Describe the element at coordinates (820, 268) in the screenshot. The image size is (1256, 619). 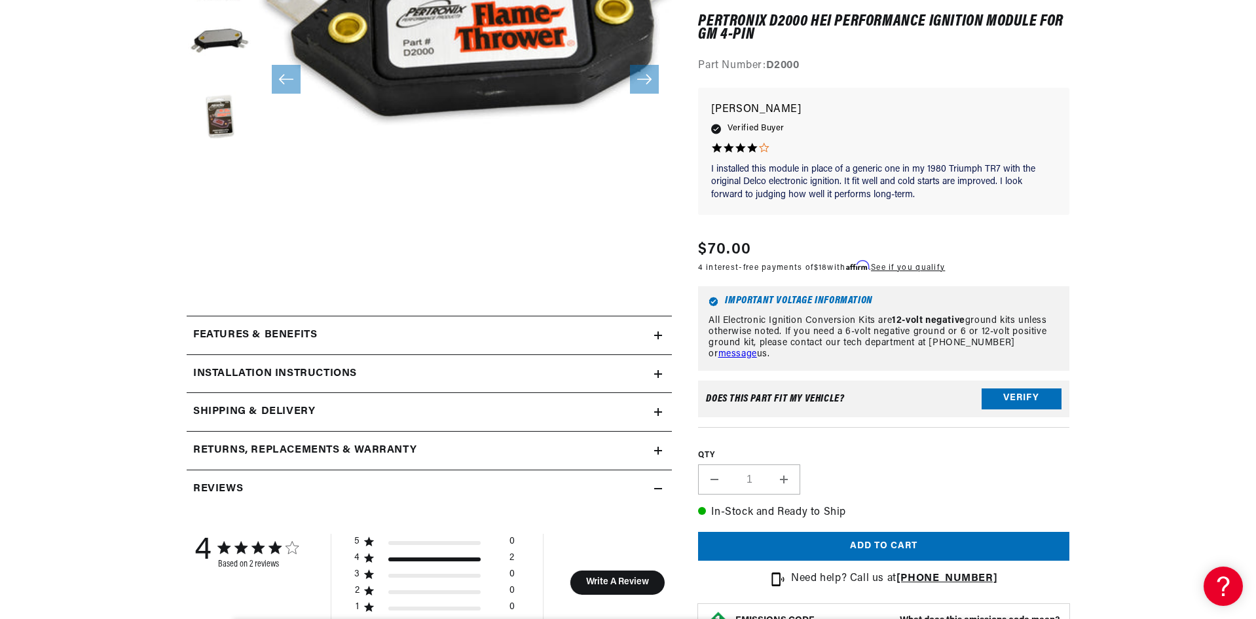
I see `span: $18` at that location.